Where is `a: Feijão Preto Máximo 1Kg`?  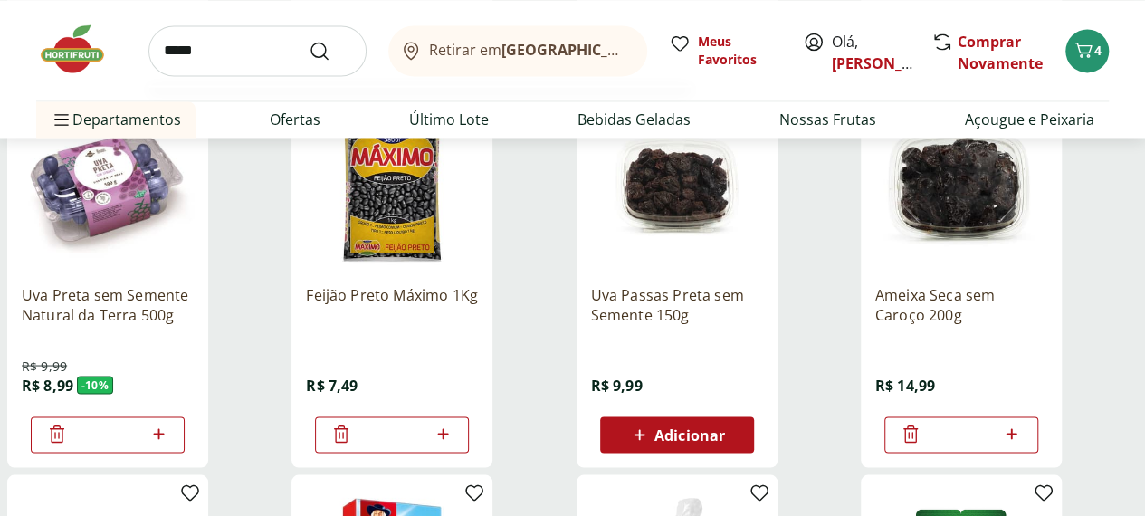
a: Feijão Preto Máximo 1Kg is located at coordinates (392, 304).